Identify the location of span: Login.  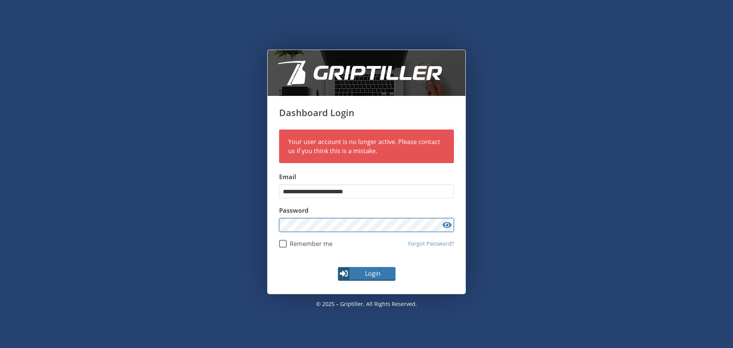
(372, 273).